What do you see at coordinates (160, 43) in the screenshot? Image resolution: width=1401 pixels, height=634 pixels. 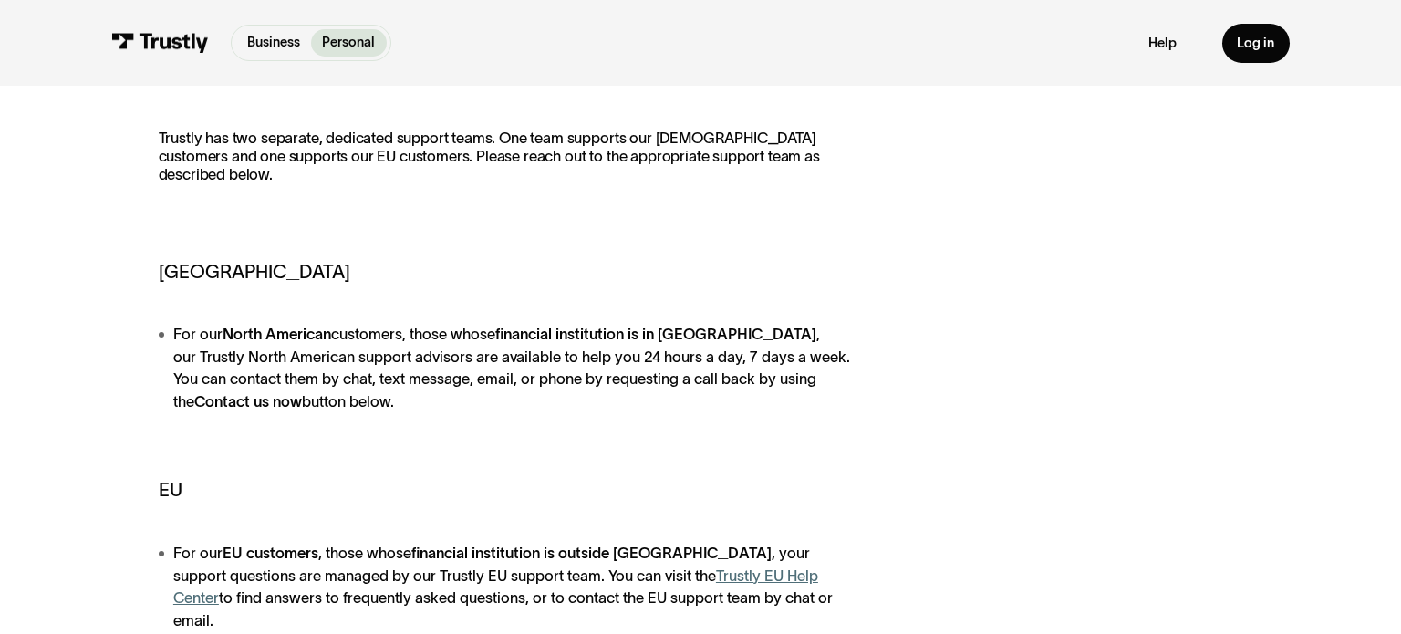 I see `img: Trustly Logo` at bounding box center [160, 43].